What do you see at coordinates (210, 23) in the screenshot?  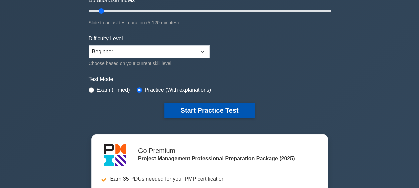 I see `div: Slide to adjust test duration (5-120 minutes)` at bounding box center [210, 23].